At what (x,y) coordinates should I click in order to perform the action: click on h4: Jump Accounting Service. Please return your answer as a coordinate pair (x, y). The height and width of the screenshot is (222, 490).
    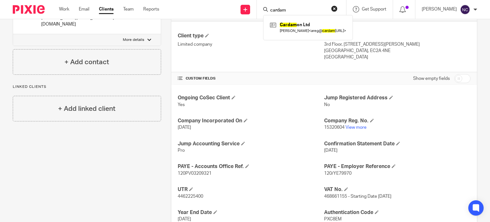
    Looking at the image, I should click on (251, 143).